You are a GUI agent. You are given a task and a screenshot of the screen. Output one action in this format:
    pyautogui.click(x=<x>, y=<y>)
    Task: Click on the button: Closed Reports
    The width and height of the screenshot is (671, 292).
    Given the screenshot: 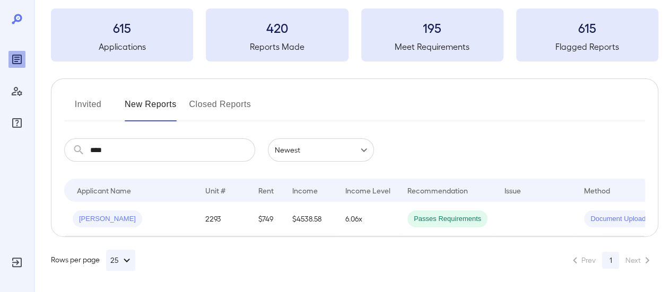 What is the action you would take?
    pyautogui.click(x=220, y=109)
    